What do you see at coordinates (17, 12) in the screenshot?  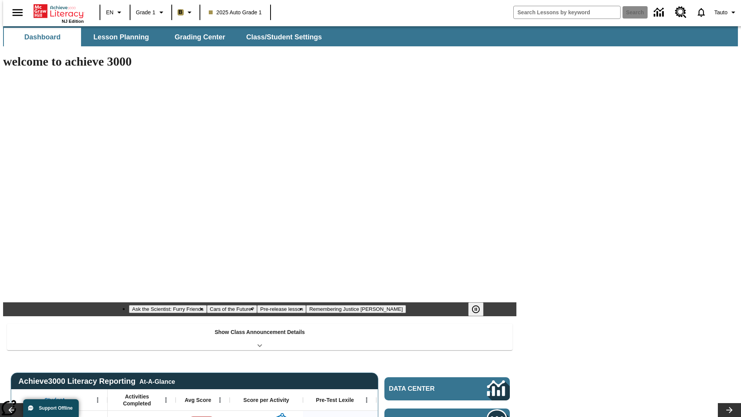 I see `button: Open side menu` at bounding box center [17, 12].